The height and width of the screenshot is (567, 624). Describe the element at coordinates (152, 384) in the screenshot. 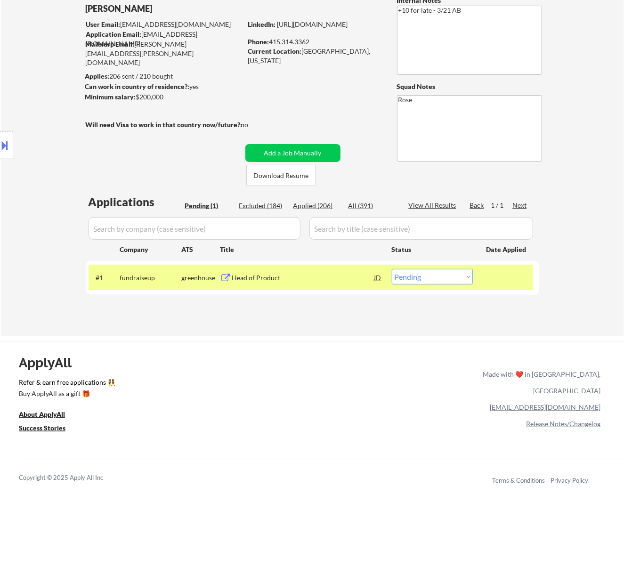

I see `a: Refer & earn free applications 👯‍♀️` at that location.